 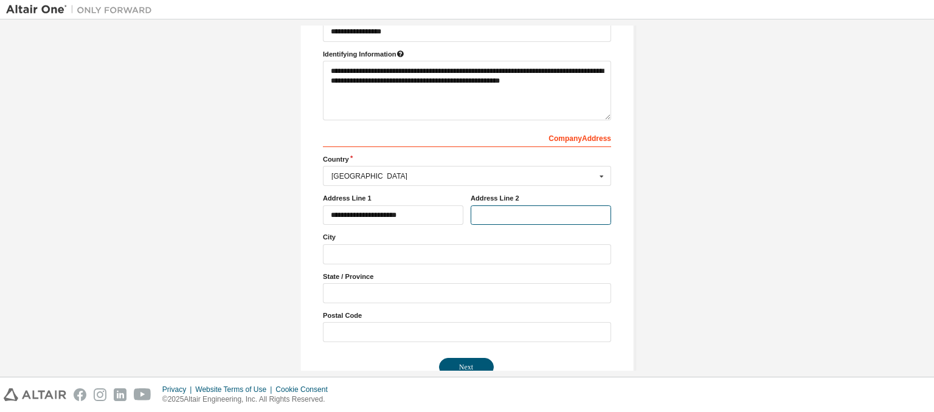 I want to click on img: instagram.svg, so click(x=100, y=395).